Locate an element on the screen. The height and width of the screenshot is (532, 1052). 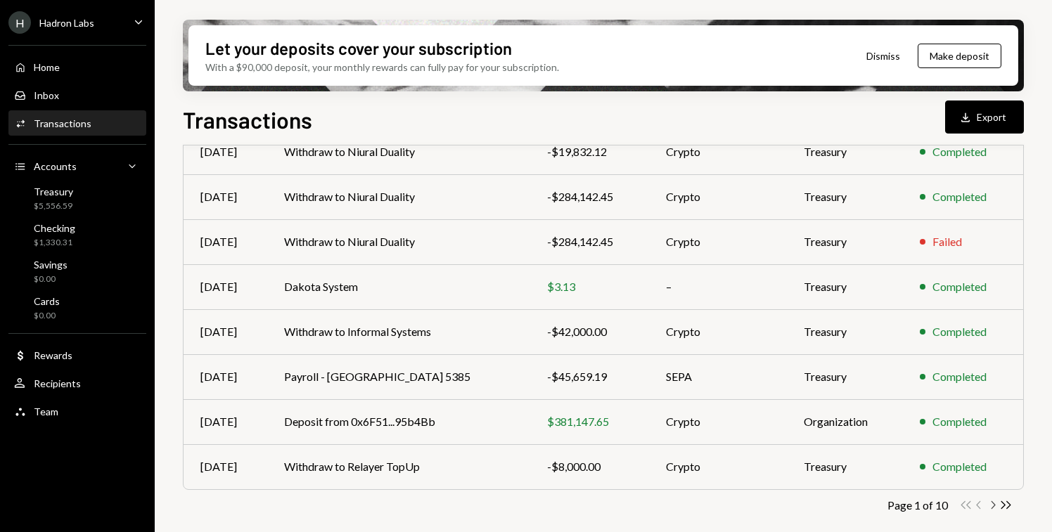
div: $3.13 is located at coordinates (589, 287).